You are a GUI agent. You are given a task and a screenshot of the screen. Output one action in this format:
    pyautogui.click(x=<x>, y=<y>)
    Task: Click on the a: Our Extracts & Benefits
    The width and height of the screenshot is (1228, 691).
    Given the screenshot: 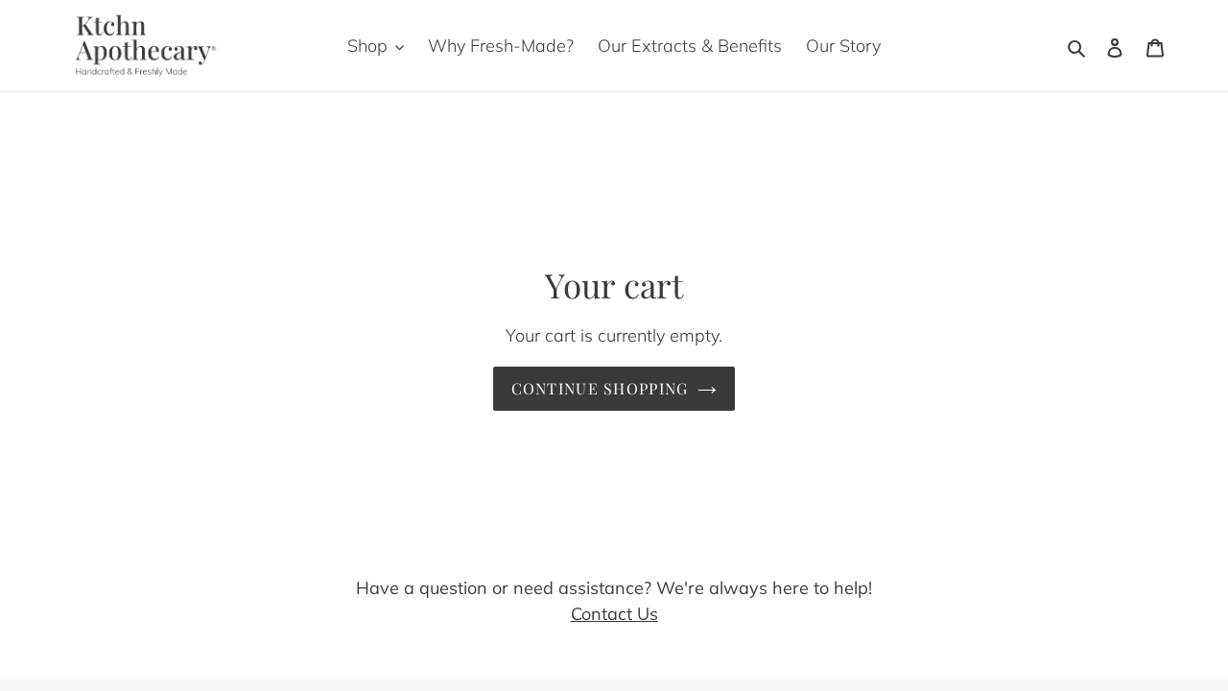 What is the action you would take?
    pyautogui.click(x=690, y=45)
    